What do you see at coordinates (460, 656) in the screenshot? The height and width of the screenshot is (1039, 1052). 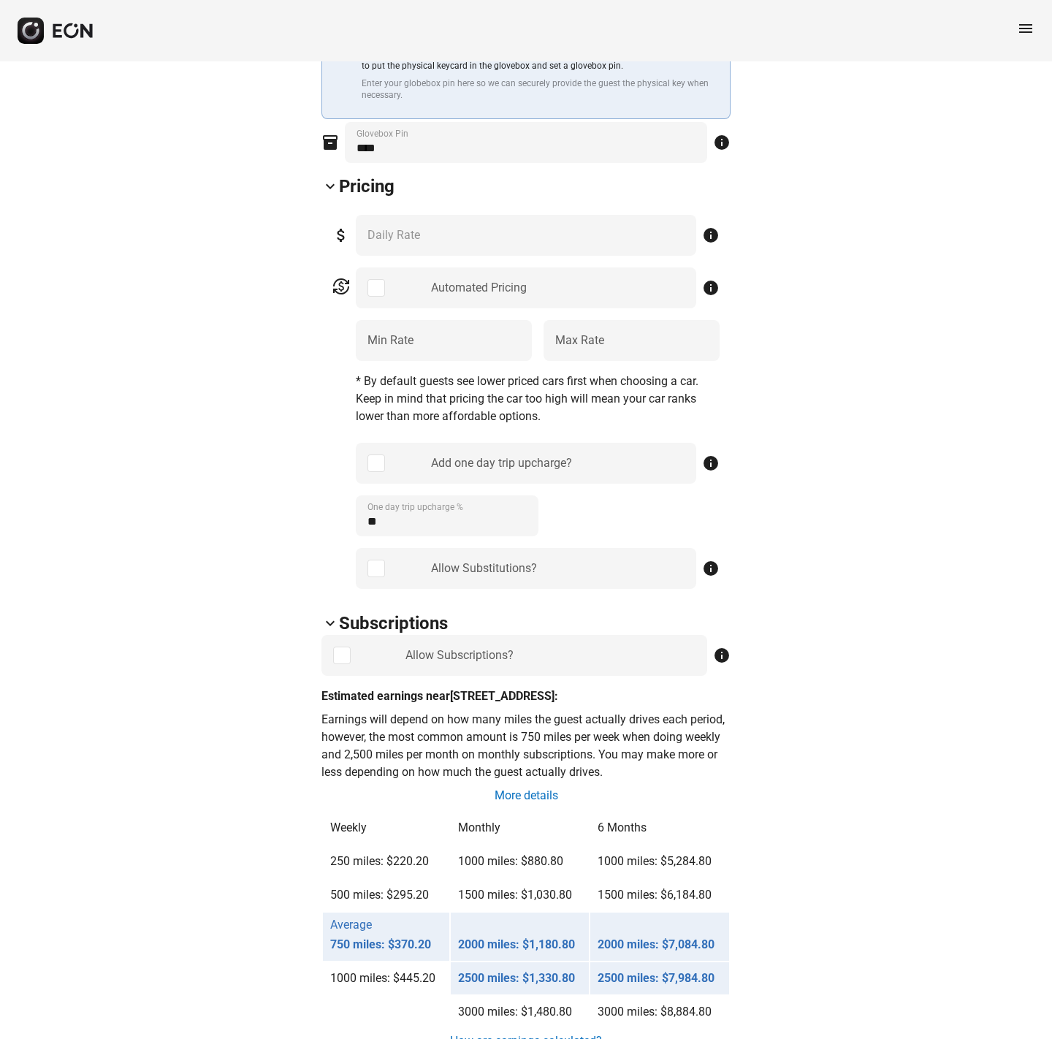 I see `div: Allow Subscriptions?` at bounding box center [460, 656].